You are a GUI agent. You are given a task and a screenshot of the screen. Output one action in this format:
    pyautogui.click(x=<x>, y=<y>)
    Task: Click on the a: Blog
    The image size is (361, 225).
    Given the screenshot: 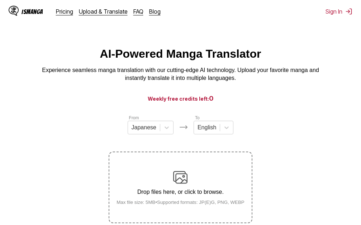 What is the action you would take?
    pyautogui.click(x=155, y=11)
    